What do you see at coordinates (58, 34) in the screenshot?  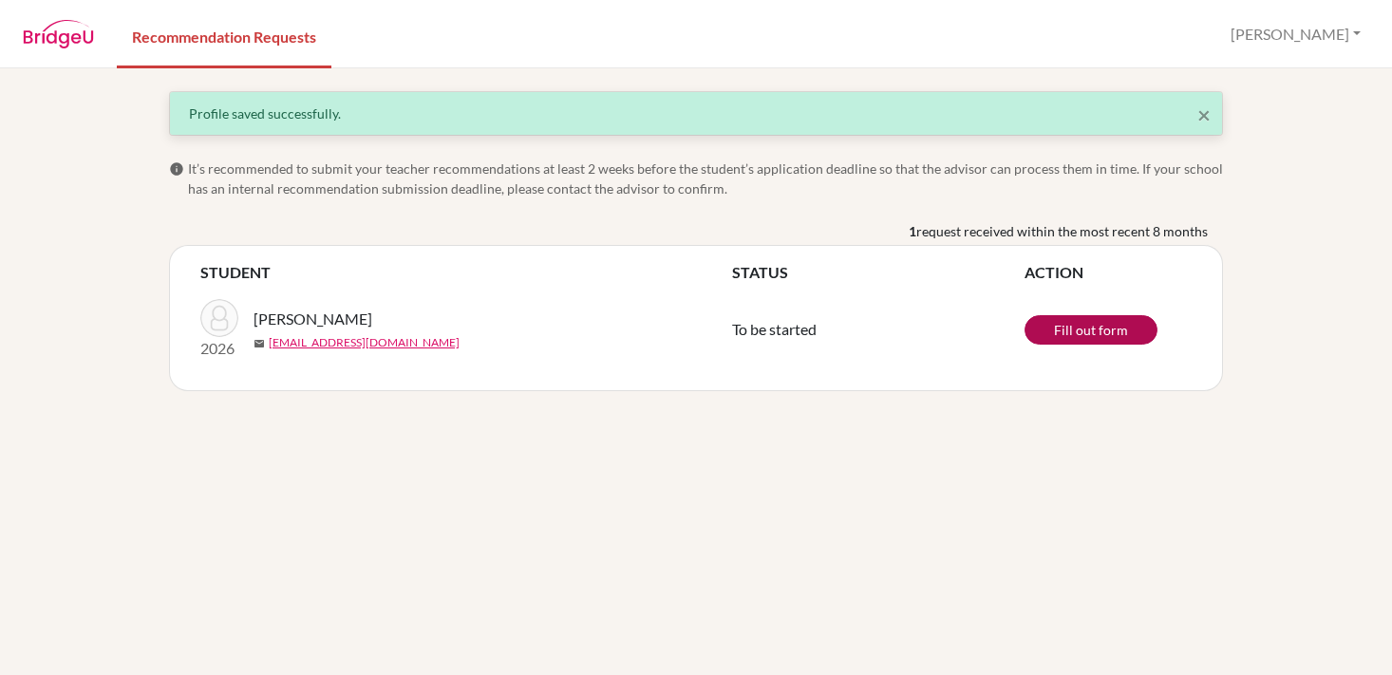 I see `img: BridgeU logo` at bounding box center [58, 34].